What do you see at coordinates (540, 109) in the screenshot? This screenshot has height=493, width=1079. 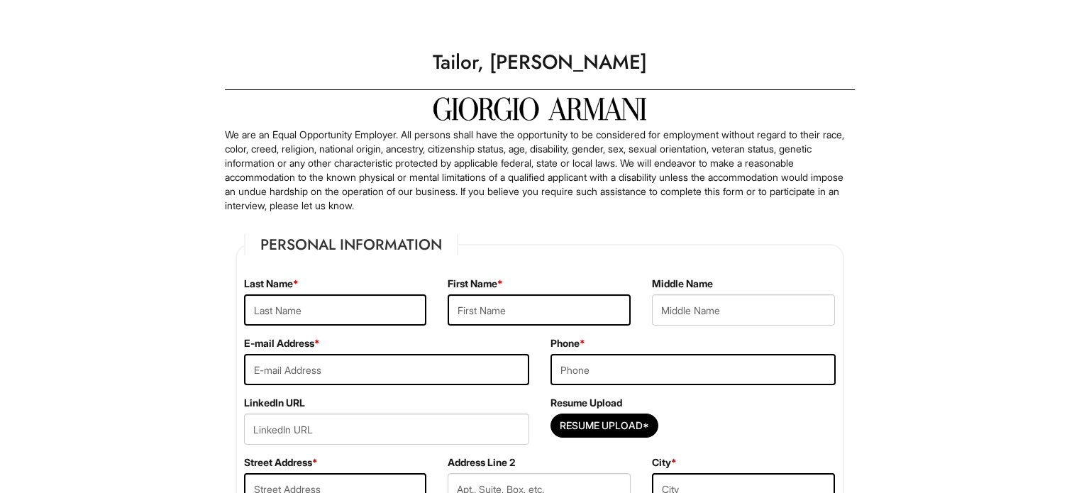 I see `img: Giorgio Armani` at bounding box center [540, 109].